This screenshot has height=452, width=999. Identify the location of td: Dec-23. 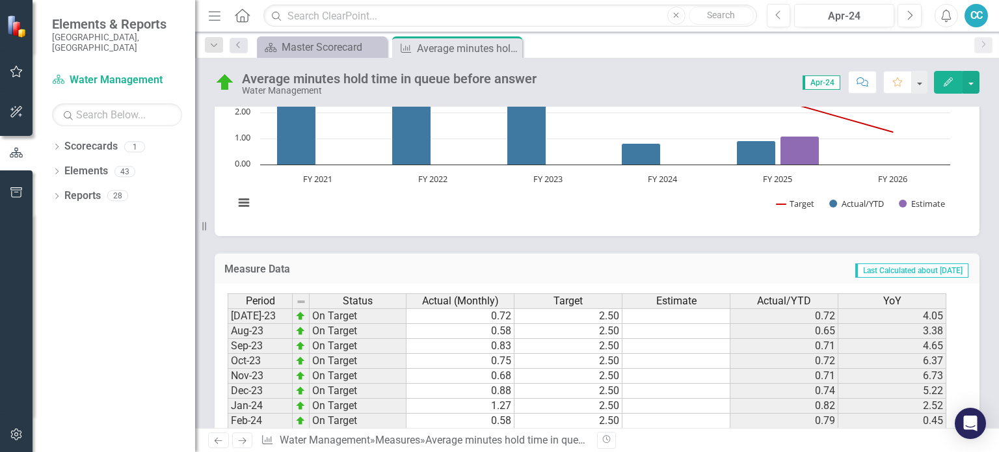
(260, 391).